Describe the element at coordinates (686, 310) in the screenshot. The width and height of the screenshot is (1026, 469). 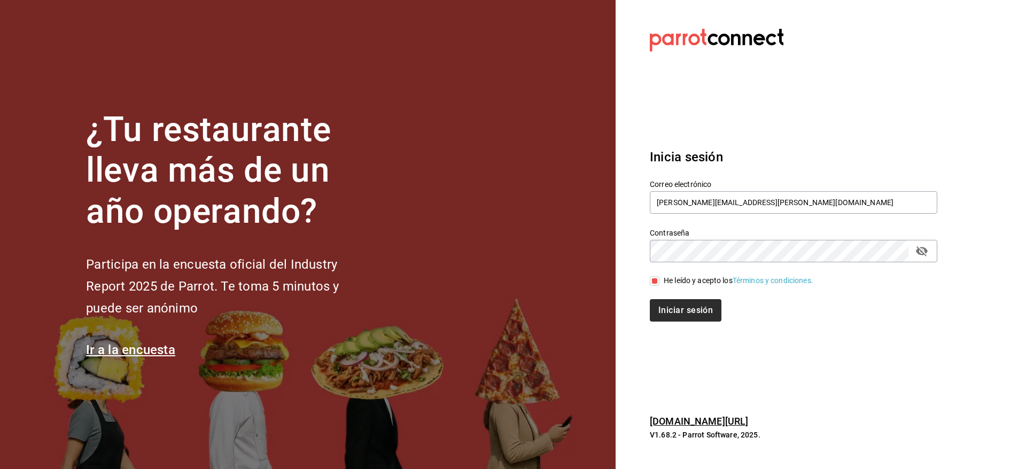
I see `button: Iniciar sesión` at that location.